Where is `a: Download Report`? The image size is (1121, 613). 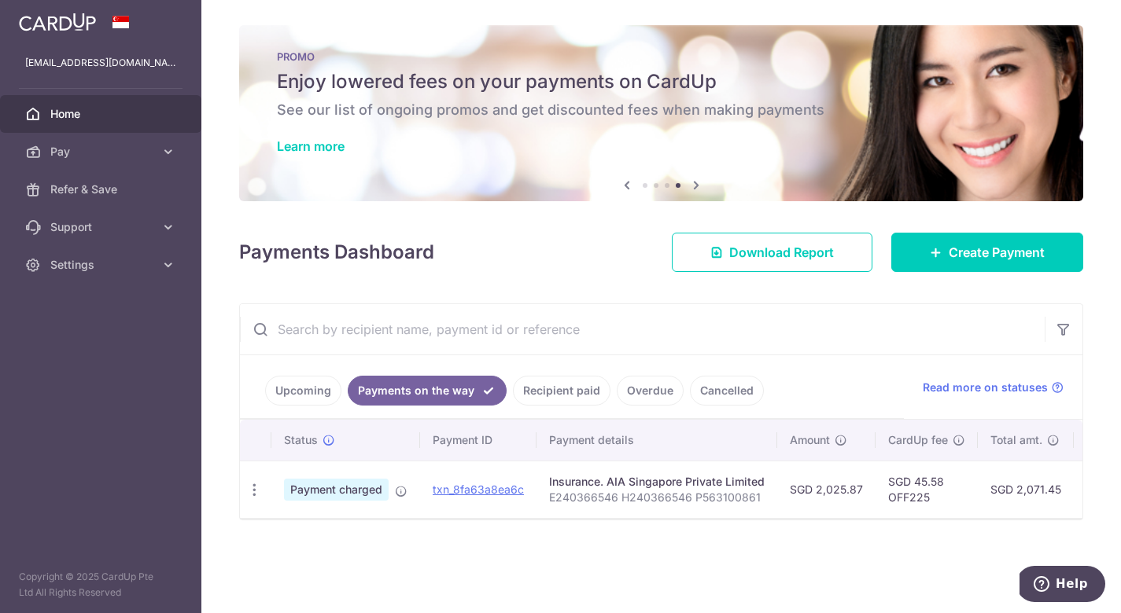 a: Download Report is located at coordinates (771, 252).